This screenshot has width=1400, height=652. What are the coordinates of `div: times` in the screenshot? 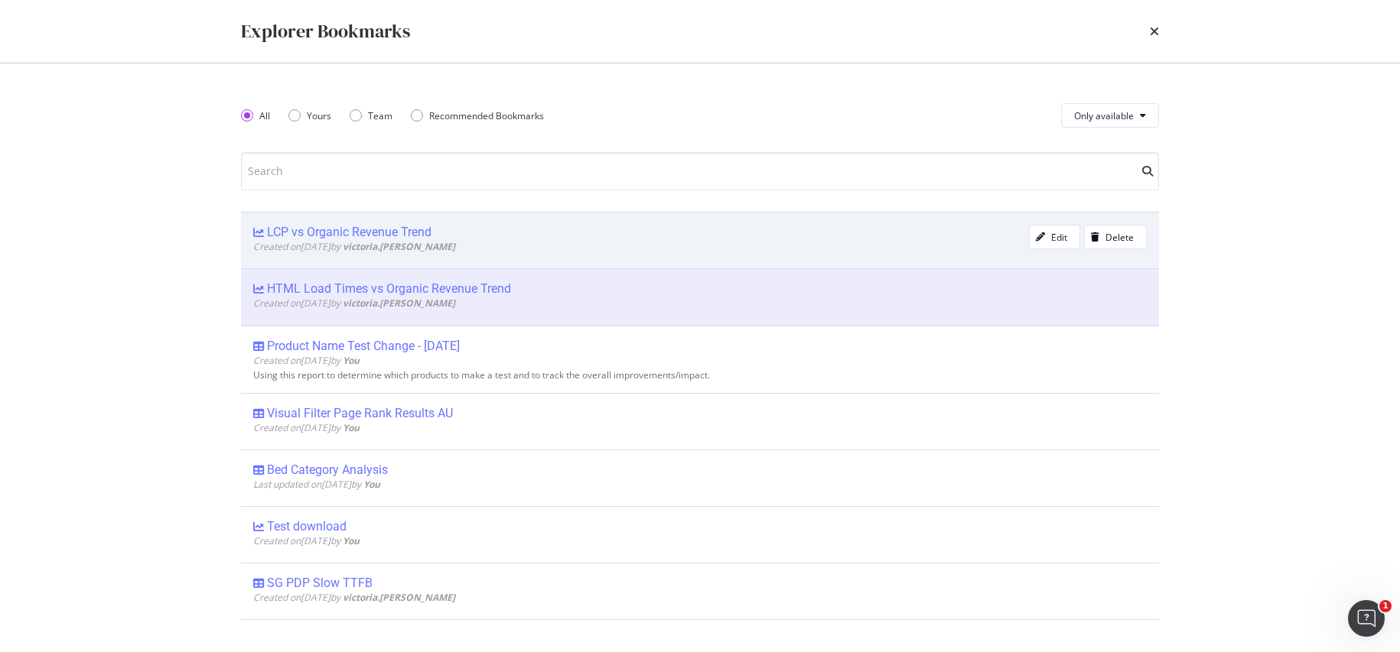 It's located at (1154, 31).